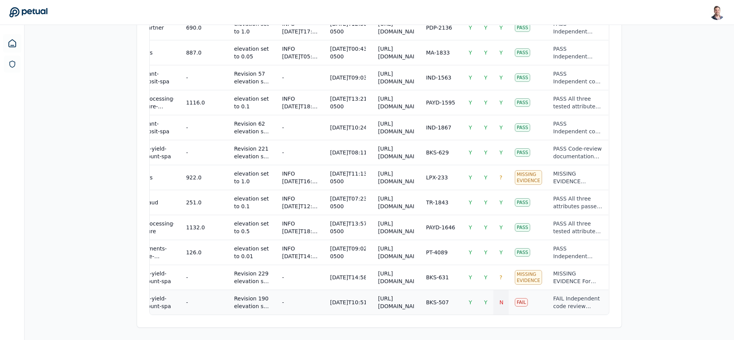 This screenshot has height=340, width=734. Describe the element at coordinates (528, 177) in the screenshot. I see `div: Missing Evidence` at that location.